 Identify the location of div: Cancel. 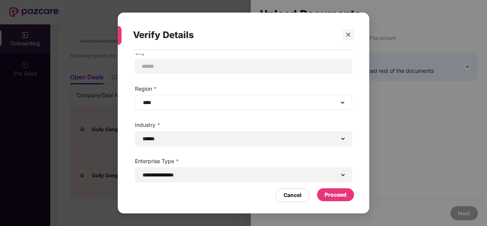
(292, 195).